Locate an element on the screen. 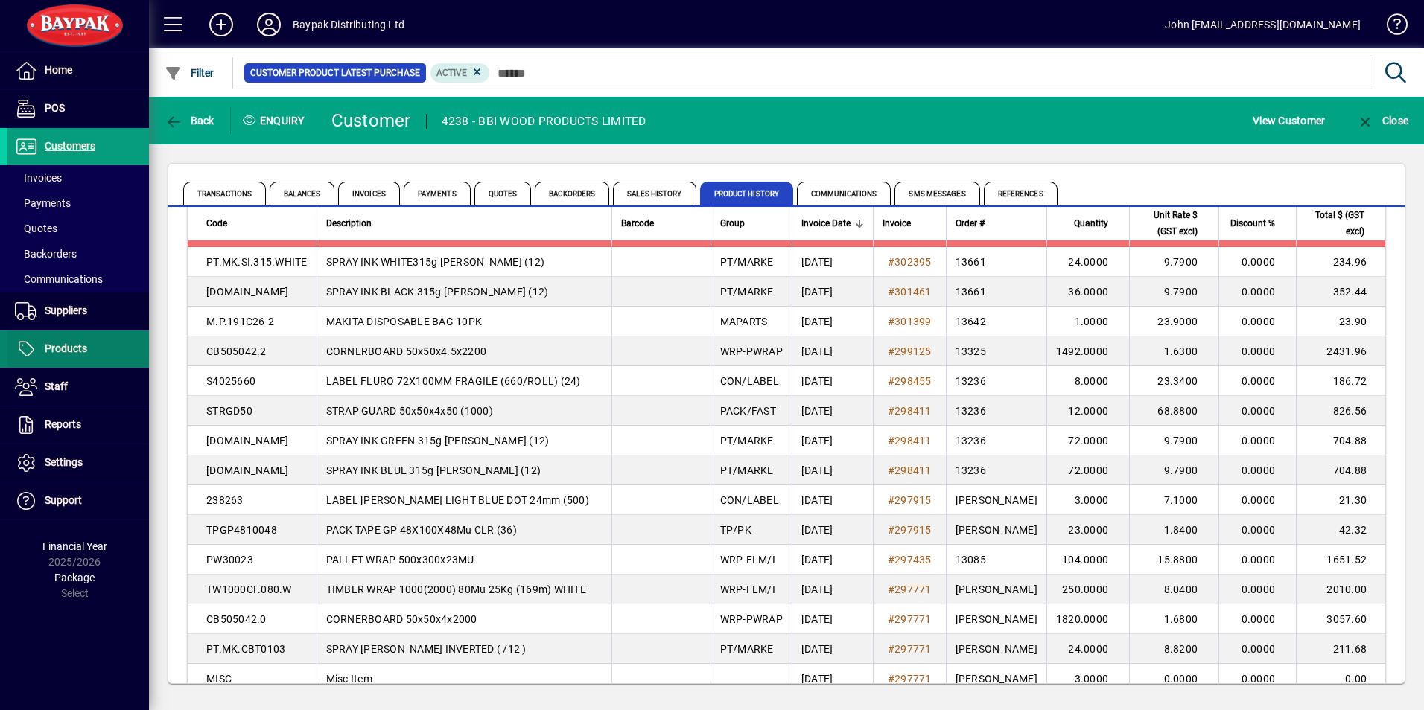 This screenshot has width=1424, height=710. td: 21.30 is located at coordinates (1340, 500).